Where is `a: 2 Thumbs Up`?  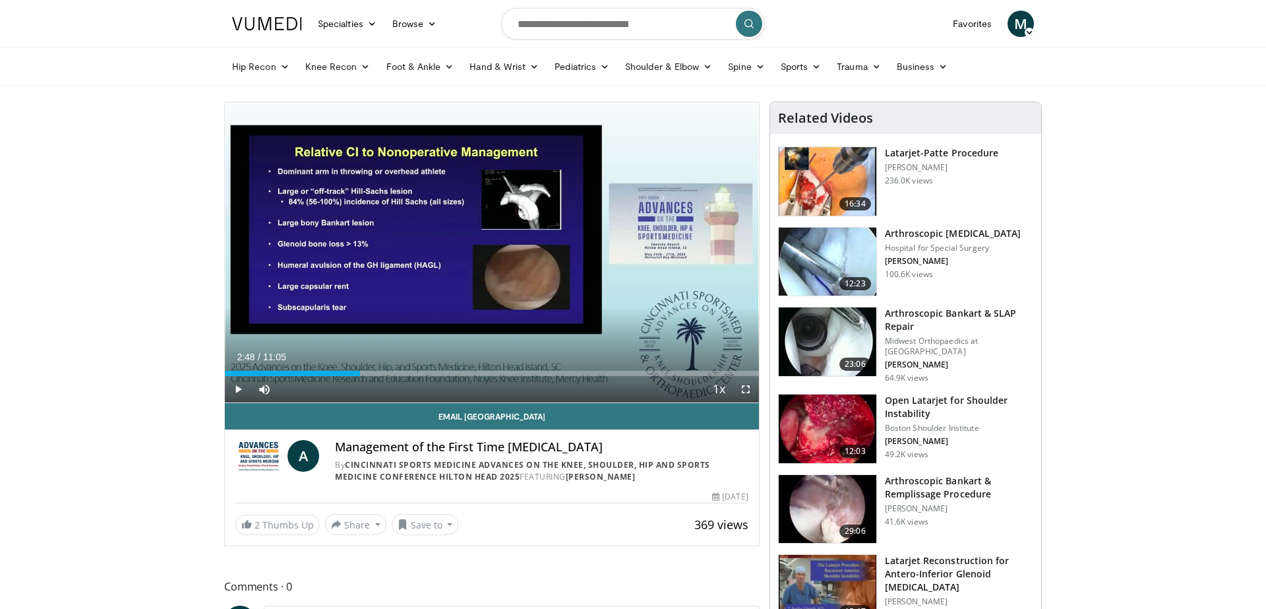 a: 2 Thumbs Up is located at coordinates (278, 524).